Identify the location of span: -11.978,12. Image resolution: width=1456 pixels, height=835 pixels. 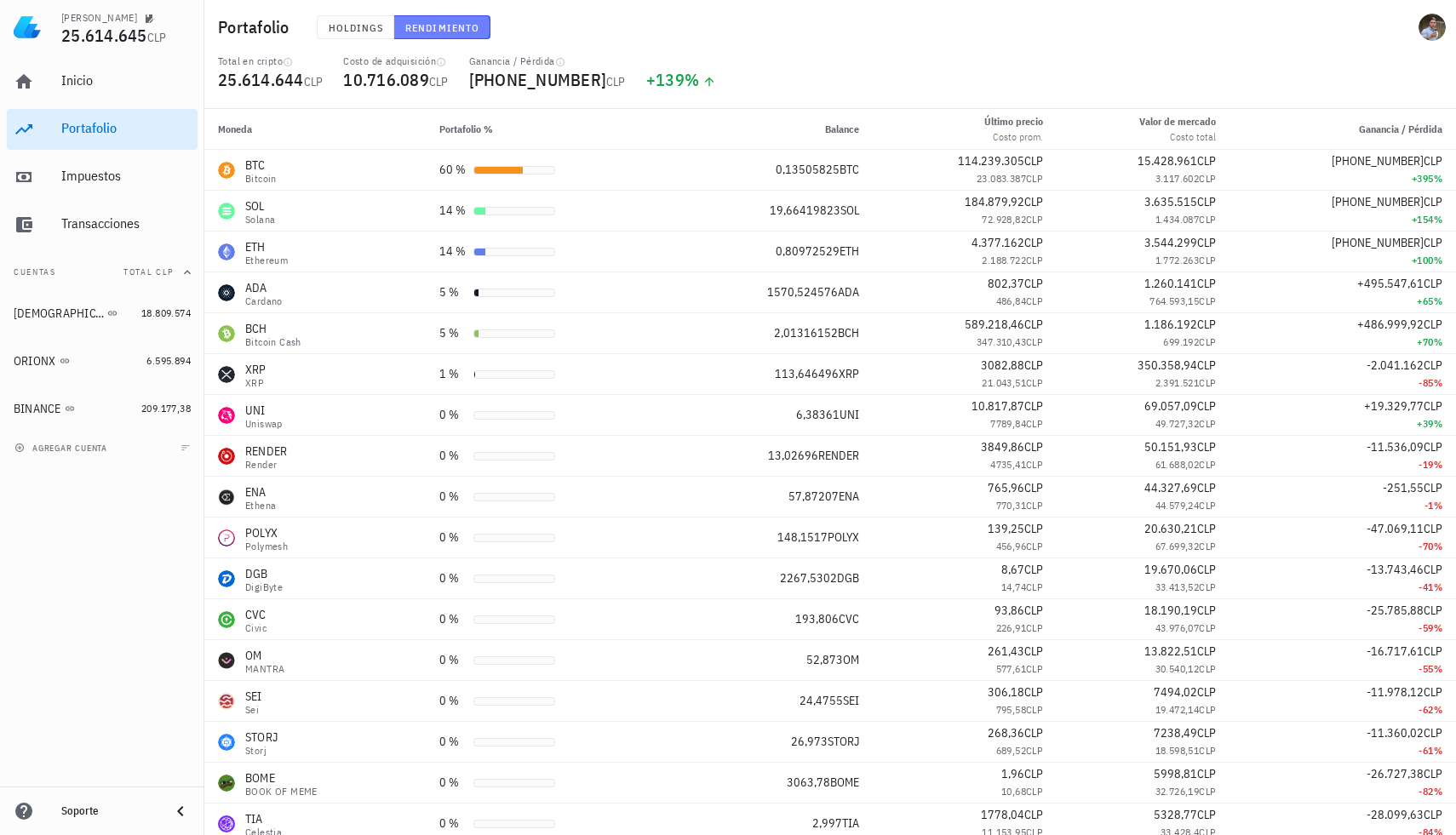
(1394, 693).